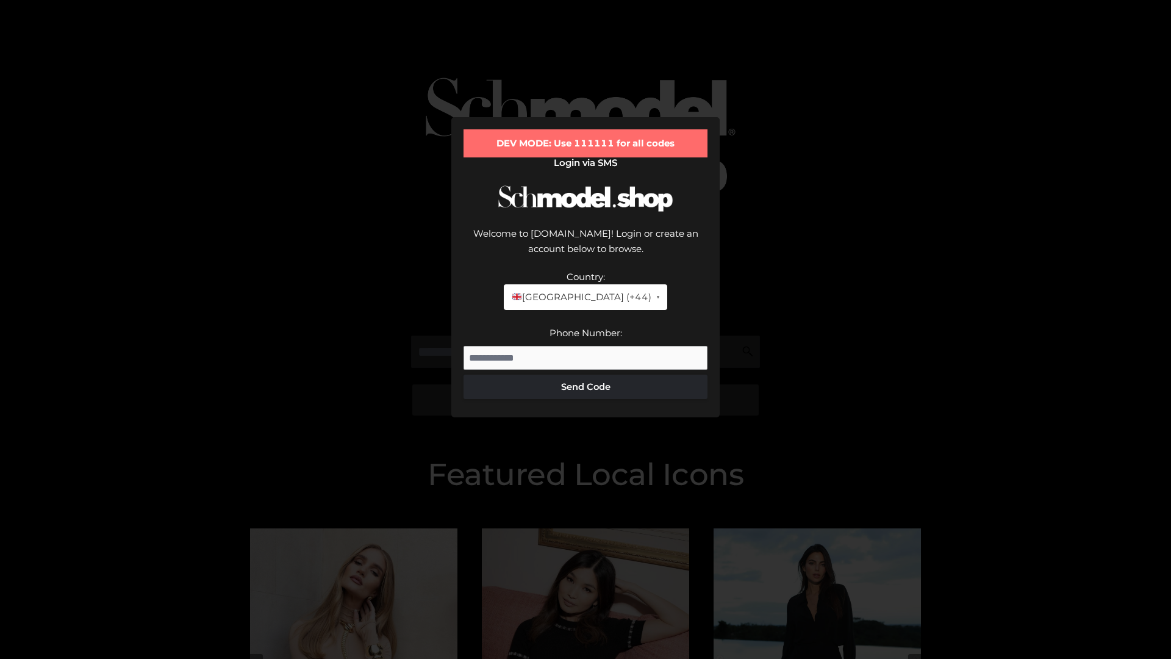 Image resolution: width=1171 pixels, height=659 pixels. Describe the element at coordinates (585, 387) in the screenshot. I see `button: Send Code` at that location.